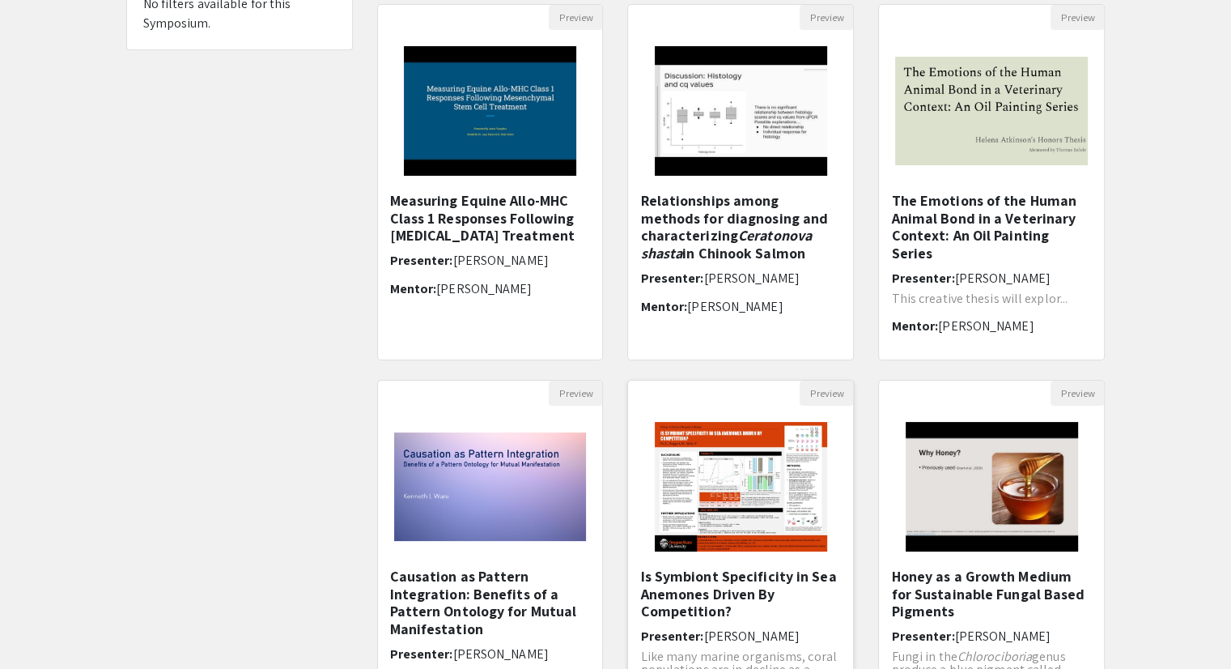 The image size is (1231, 669). I want to click on h5: The Emotions of the Human Animal Bond in a Veterinary Context: An Oil Painting Series, so click(992, 227).